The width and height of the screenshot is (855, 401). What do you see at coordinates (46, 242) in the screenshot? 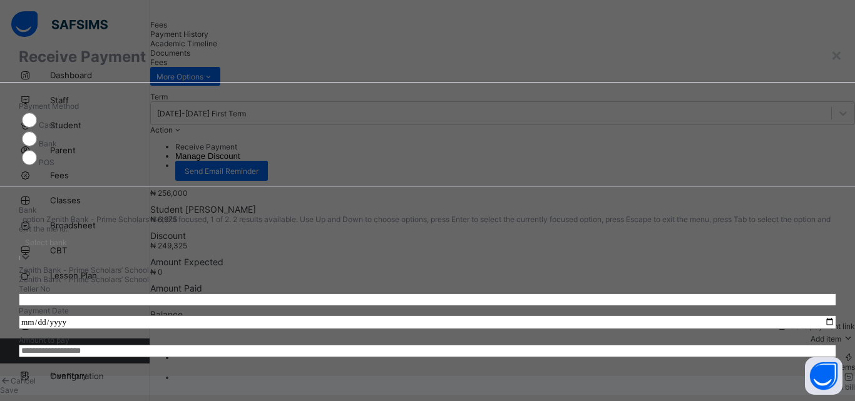
I see `div: Select bank` at bounding box center [46, 242].